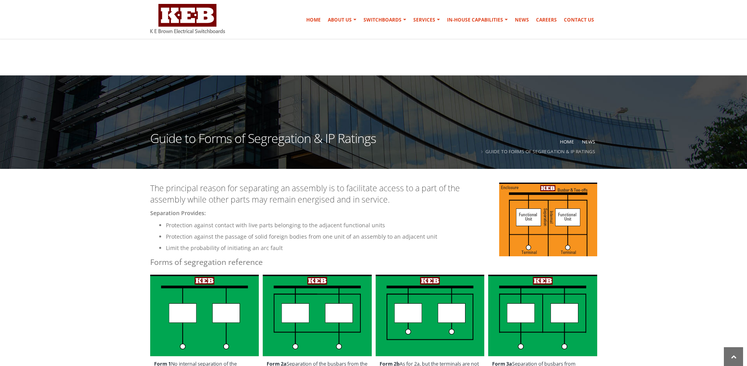 The width and height of the screenshot is (747, 366). I want to click on h4: Forms of segregation reference, so click(374, 262).